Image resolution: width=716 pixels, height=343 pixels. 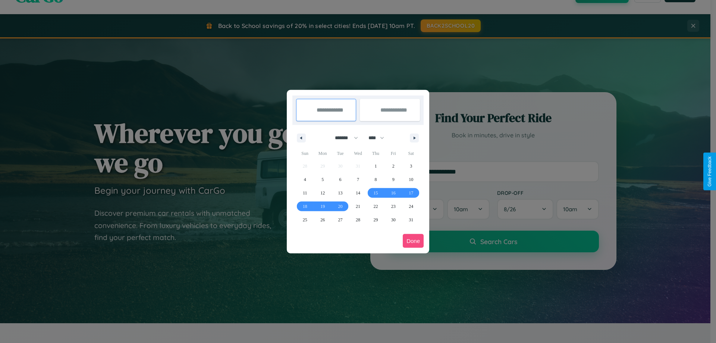 What do you see at coordinates (375, 206) in the screenshot?
I see `span: 22` at bounding box center [375, 206].